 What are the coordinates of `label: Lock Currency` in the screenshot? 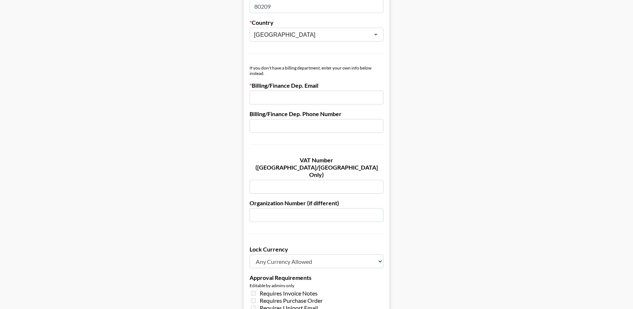 It's located at (317, 249).